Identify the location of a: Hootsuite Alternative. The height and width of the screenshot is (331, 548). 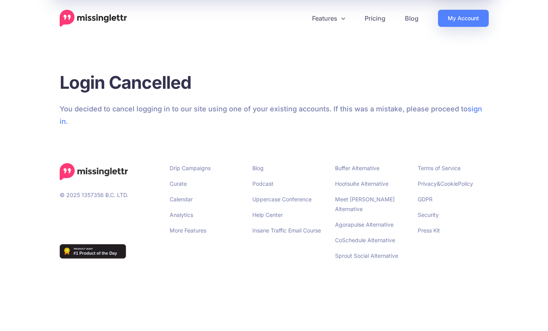
(361, 184).